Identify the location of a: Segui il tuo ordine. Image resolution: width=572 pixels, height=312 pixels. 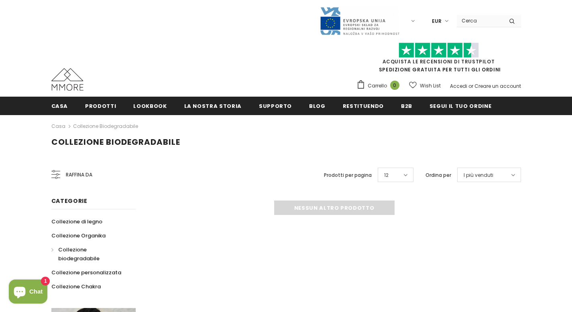
(461, 106).